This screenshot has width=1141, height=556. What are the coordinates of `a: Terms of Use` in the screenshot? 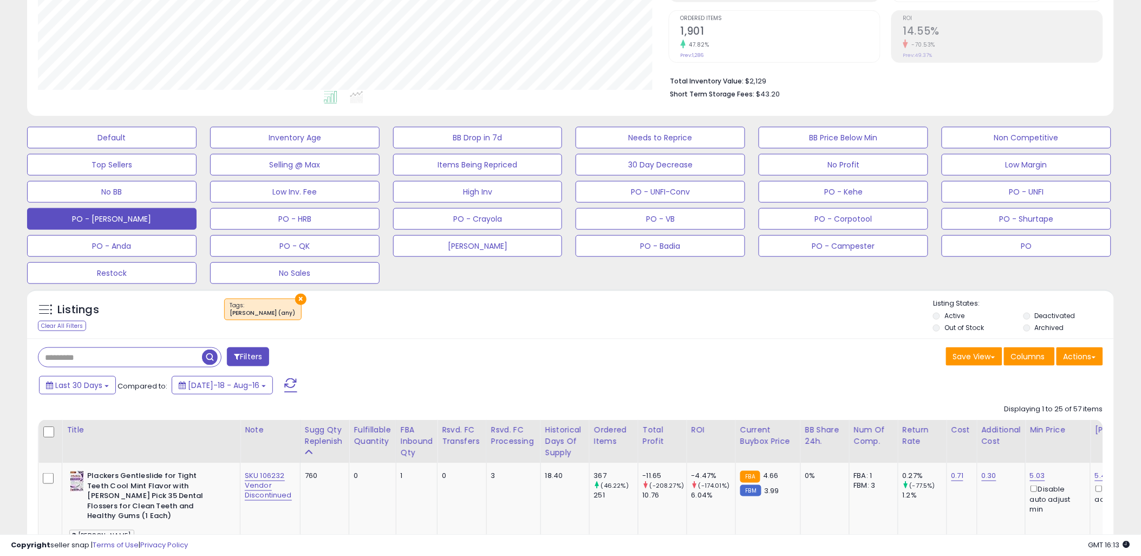 It's located at (115, 544).